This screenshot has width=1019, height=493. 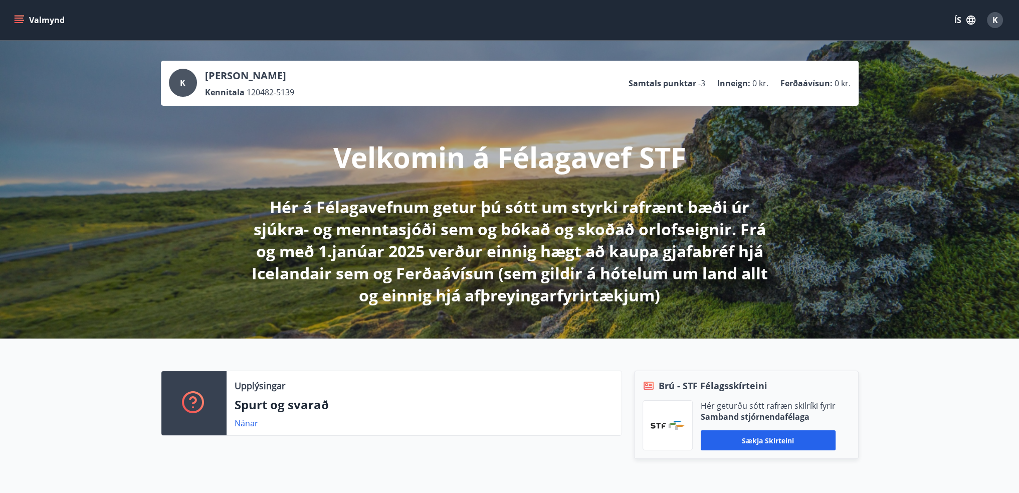 What do you see at coordinates (807, 83) in the screenshot?
I see `p: Ferðaávísun :` at bounding box center [807, 83].